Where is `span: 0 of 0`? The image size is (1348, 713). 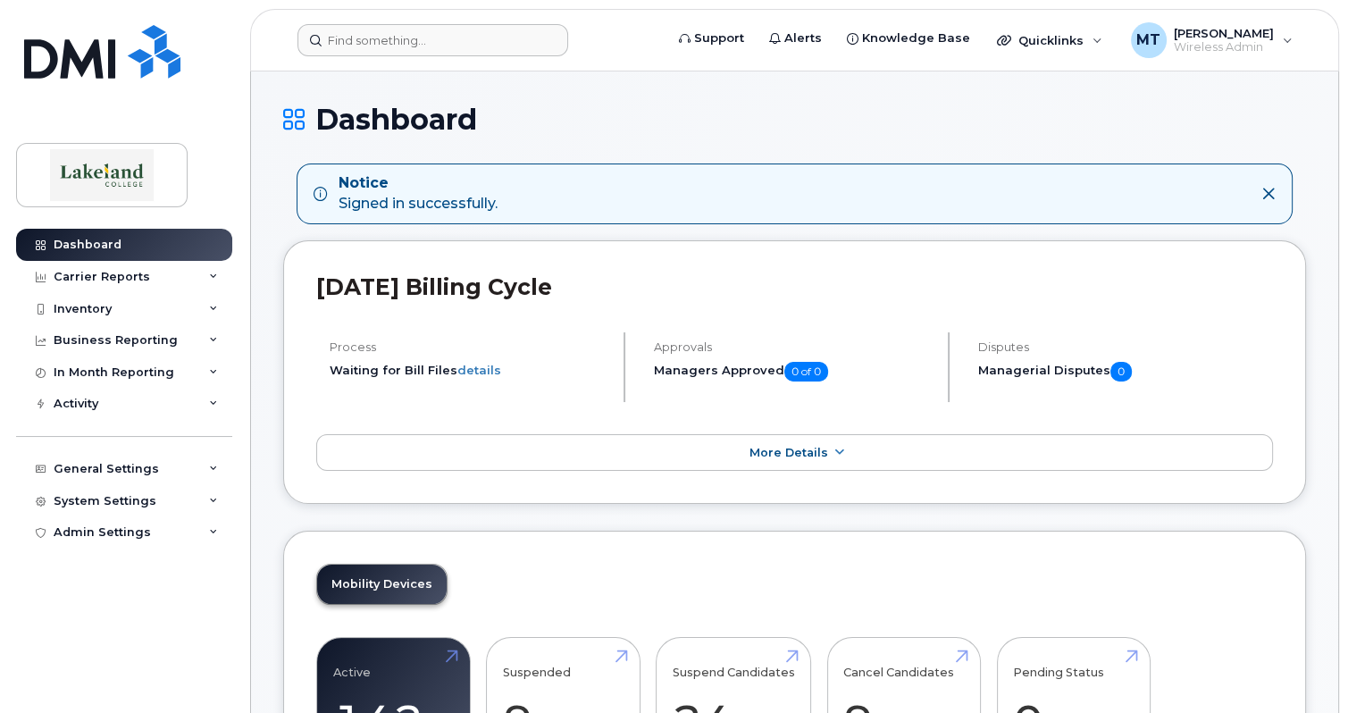
span: 0 of 0 is located at coordinates (806, 372).